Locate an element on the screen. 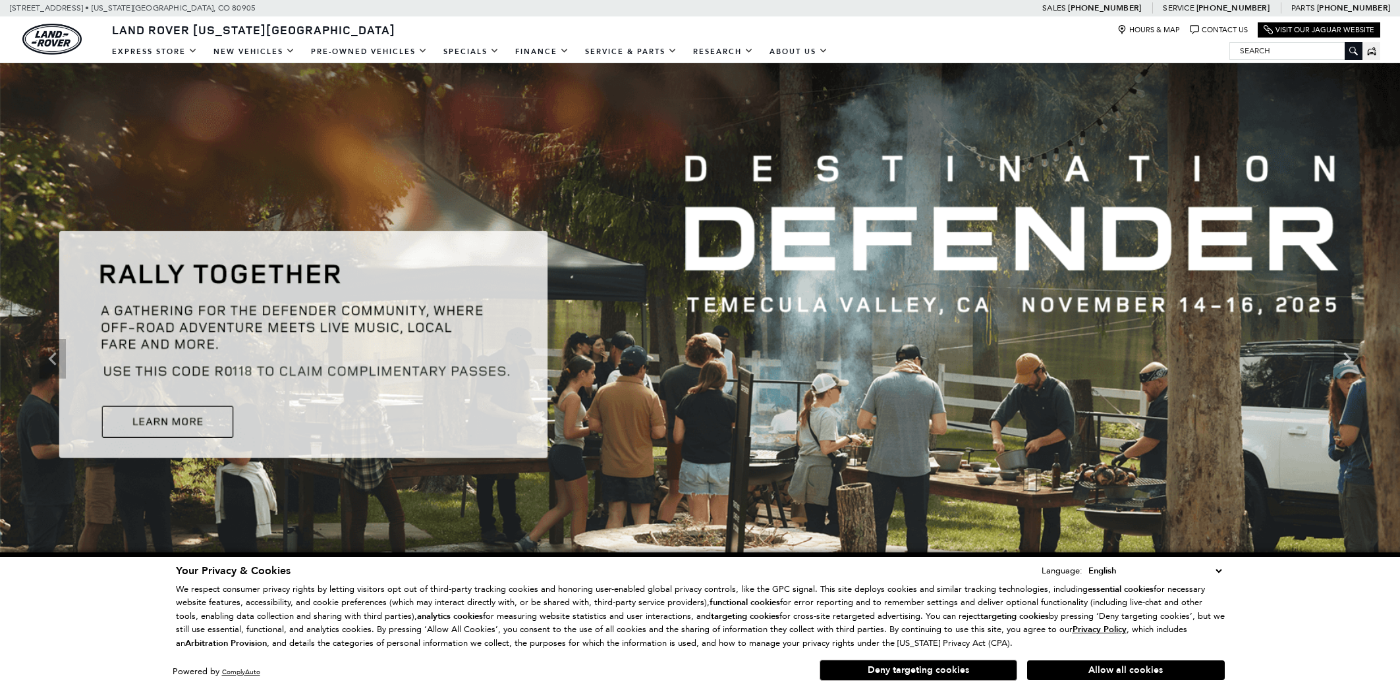  strong: functional cookies is located at coordinates (744, 603).